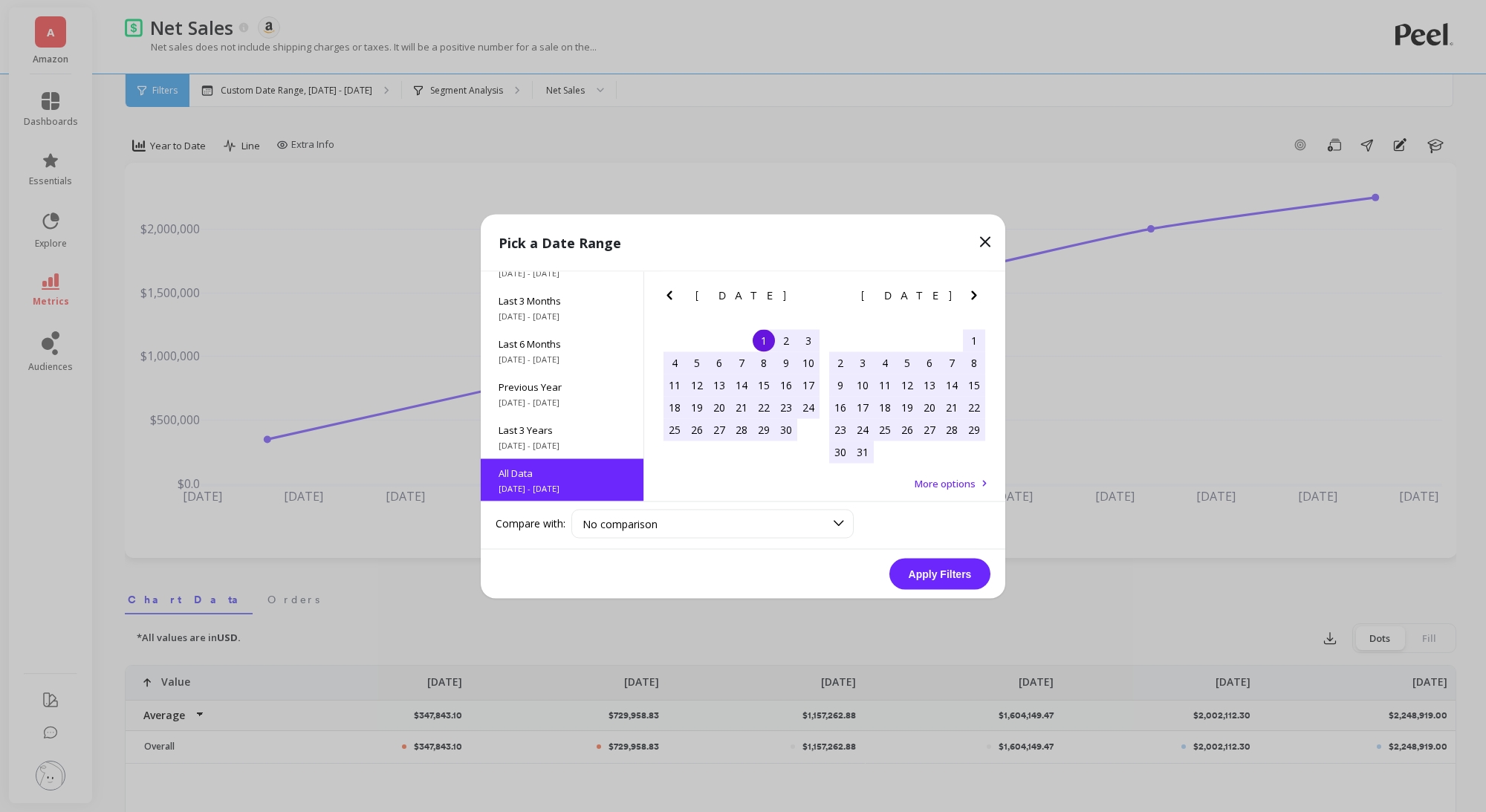 This screenshot has width=1486, height=812. What do you see at coordinates (764, 429) in the screenshot?
I see `div: Choose Thursday, June 29th, 2017` at bounding box center [764, 429].